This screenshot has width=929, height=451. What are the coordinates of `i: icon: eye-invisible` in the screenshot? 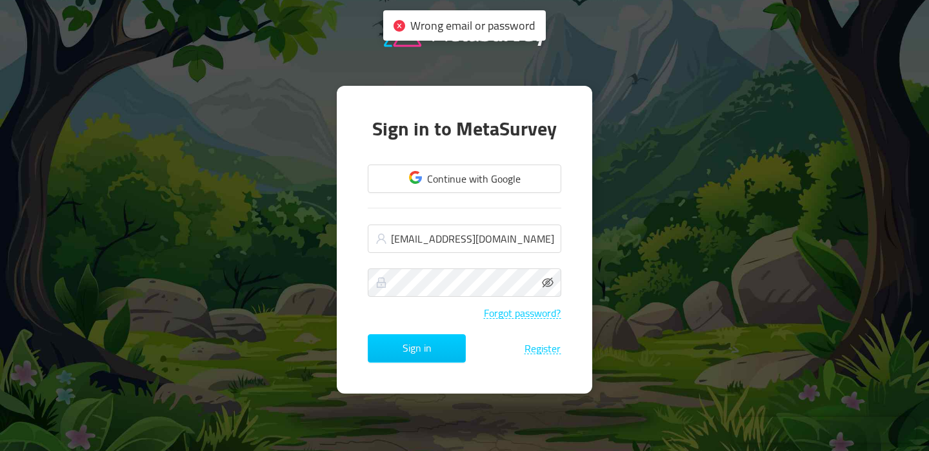 It's located at (548, 283).